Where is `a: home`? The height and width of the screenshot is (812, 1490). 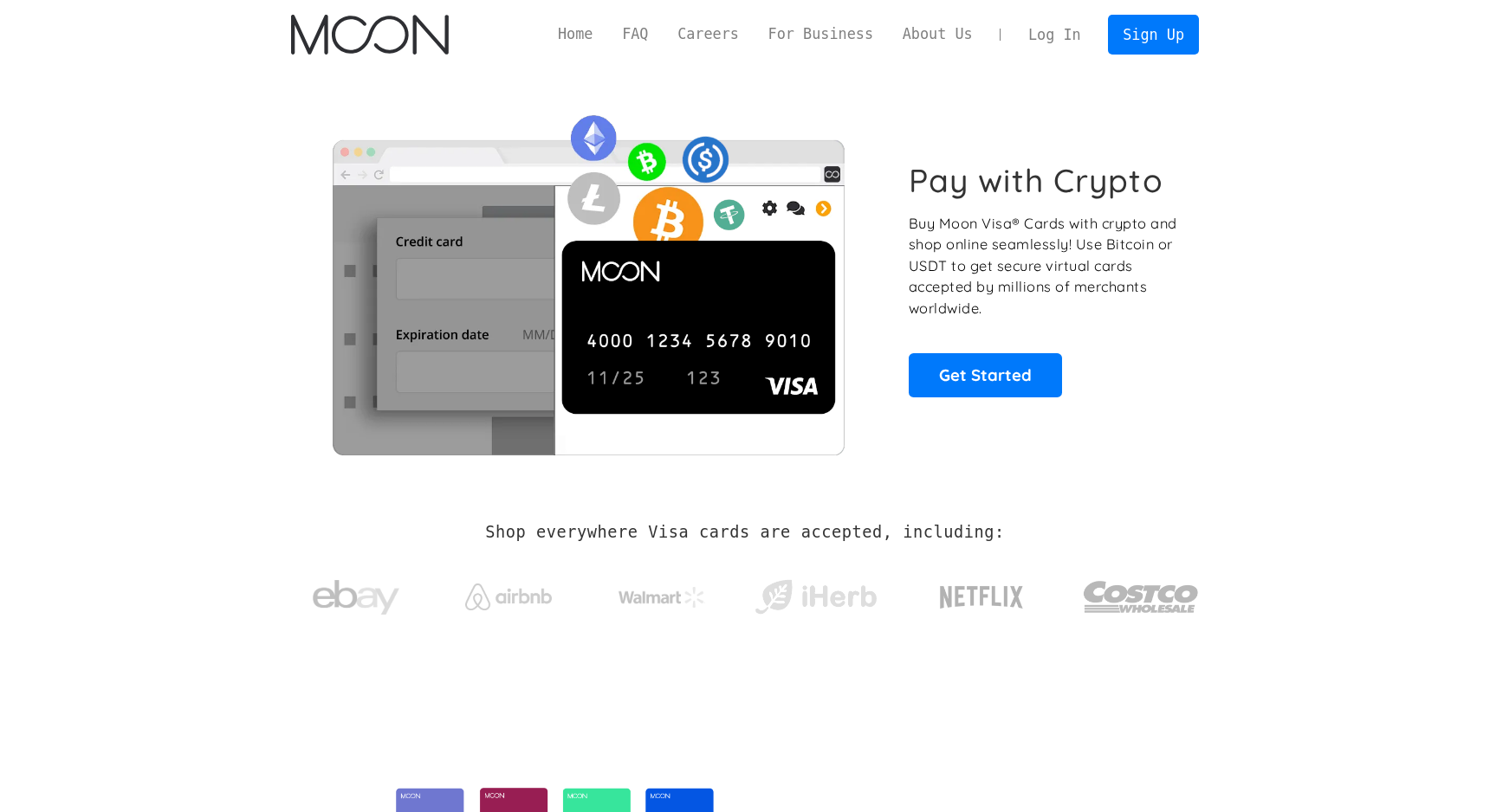 a: home is located at coordinates (369, 35).